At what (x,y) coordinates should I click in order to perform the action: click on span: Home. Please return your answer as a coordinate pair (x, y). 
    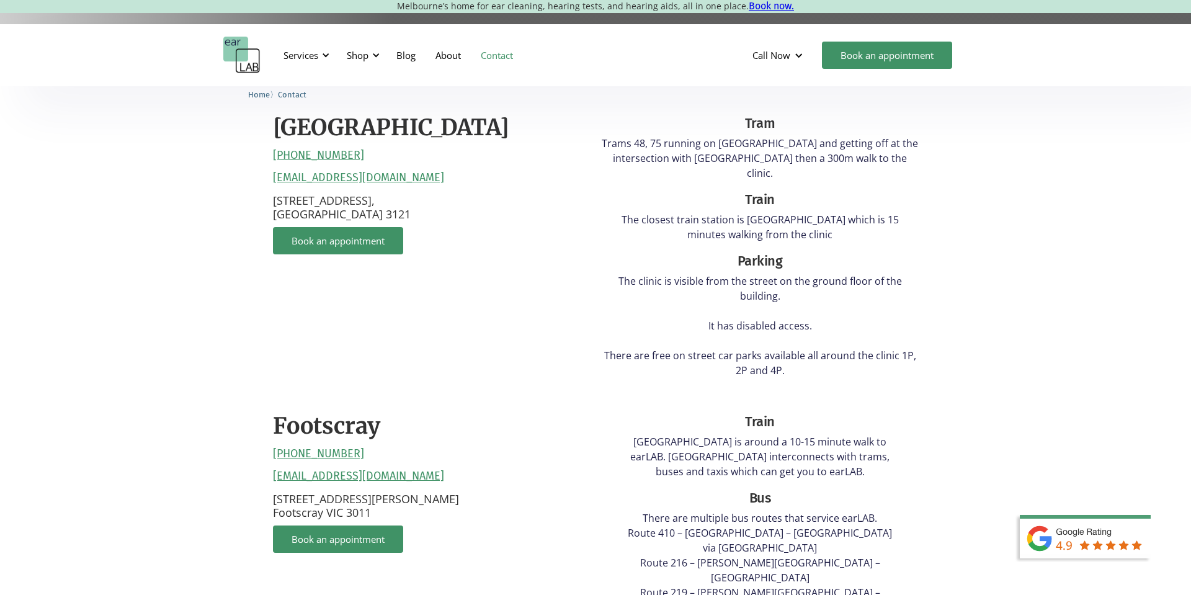
    Looking at the image, I should click on (259, 94).